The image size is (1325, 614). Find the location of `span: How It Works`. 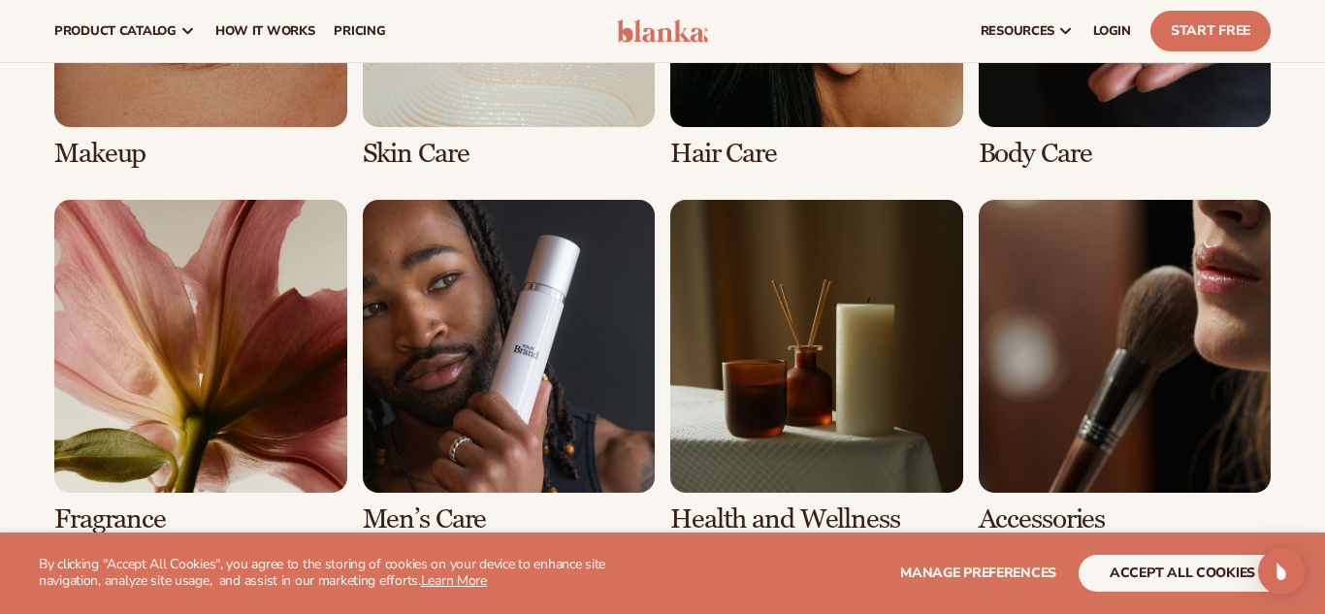

span: How It Works is located at coordinates (265, 31).